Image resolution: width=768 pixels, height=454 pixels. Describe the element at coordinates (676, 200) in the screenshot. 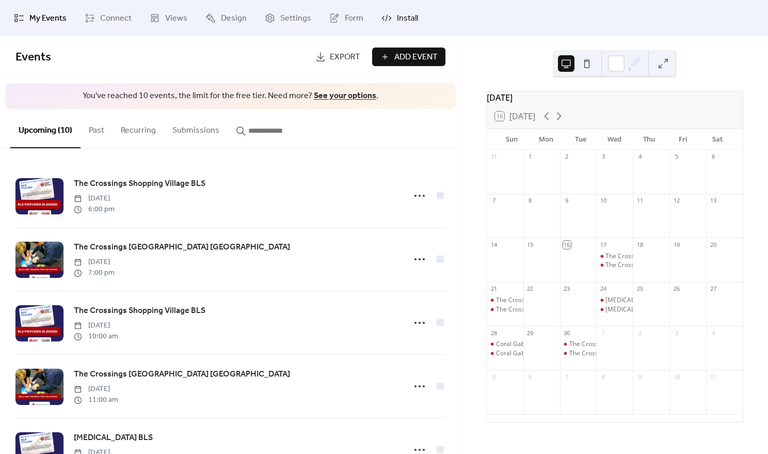

I see `div: 12` at that location.